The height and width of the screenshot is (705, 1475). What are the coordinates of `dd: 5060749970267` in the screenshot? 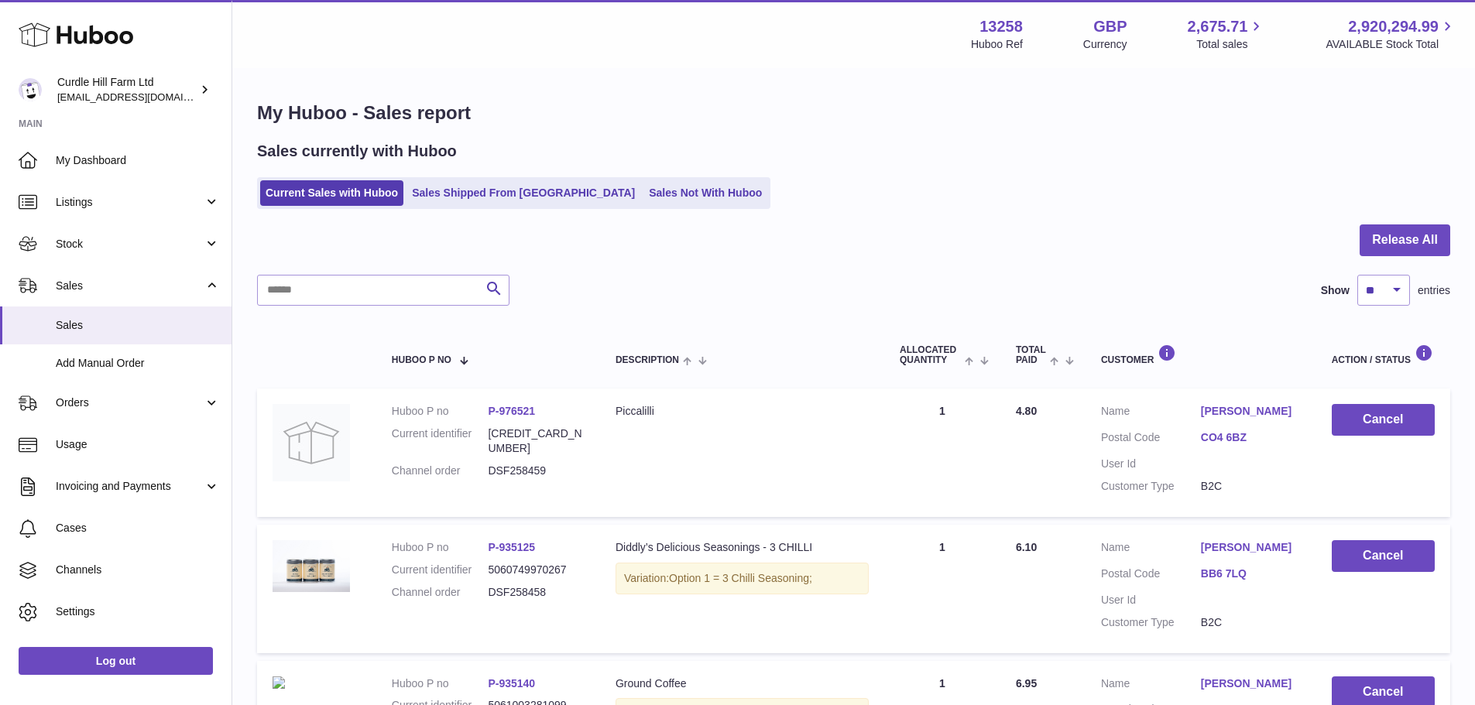 It's located at (536, 570).